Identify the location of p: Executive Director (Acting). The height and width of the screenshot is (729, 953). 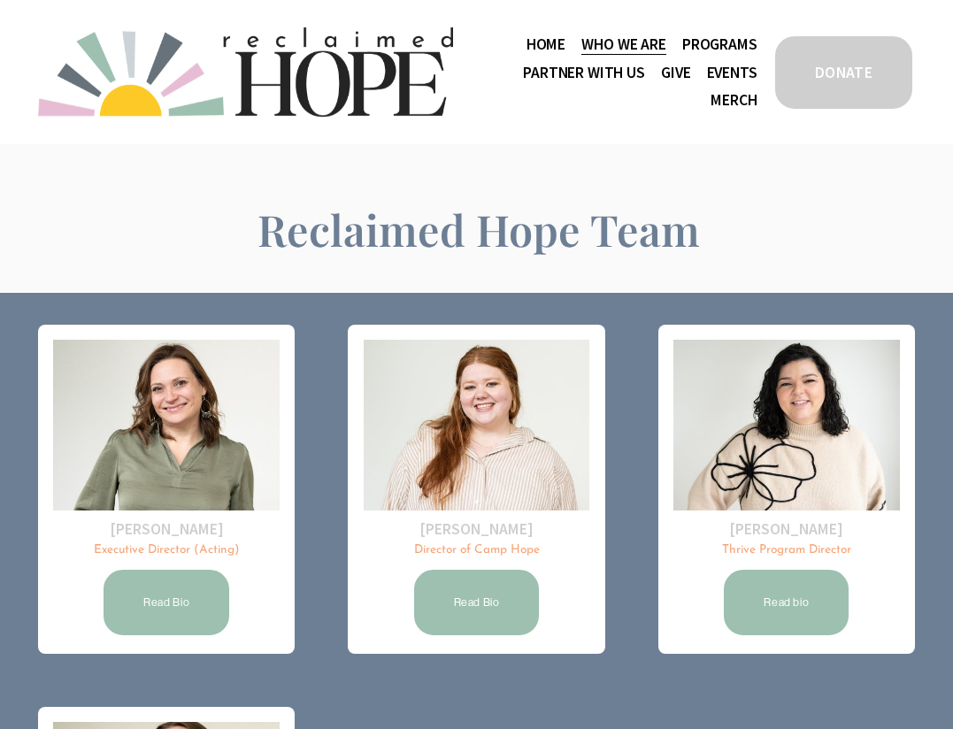
(165, 550).